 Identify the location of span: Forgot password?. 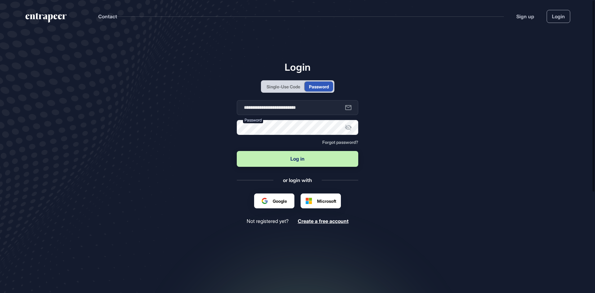
(340, 142).